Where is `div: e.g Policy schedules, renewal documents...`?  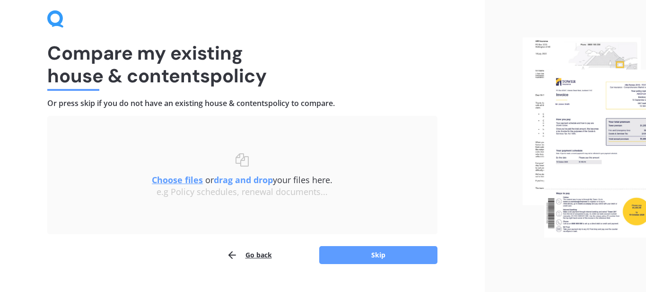 div: e.g Policy schedules, renewal documents... is located at coordinates (242, 192).